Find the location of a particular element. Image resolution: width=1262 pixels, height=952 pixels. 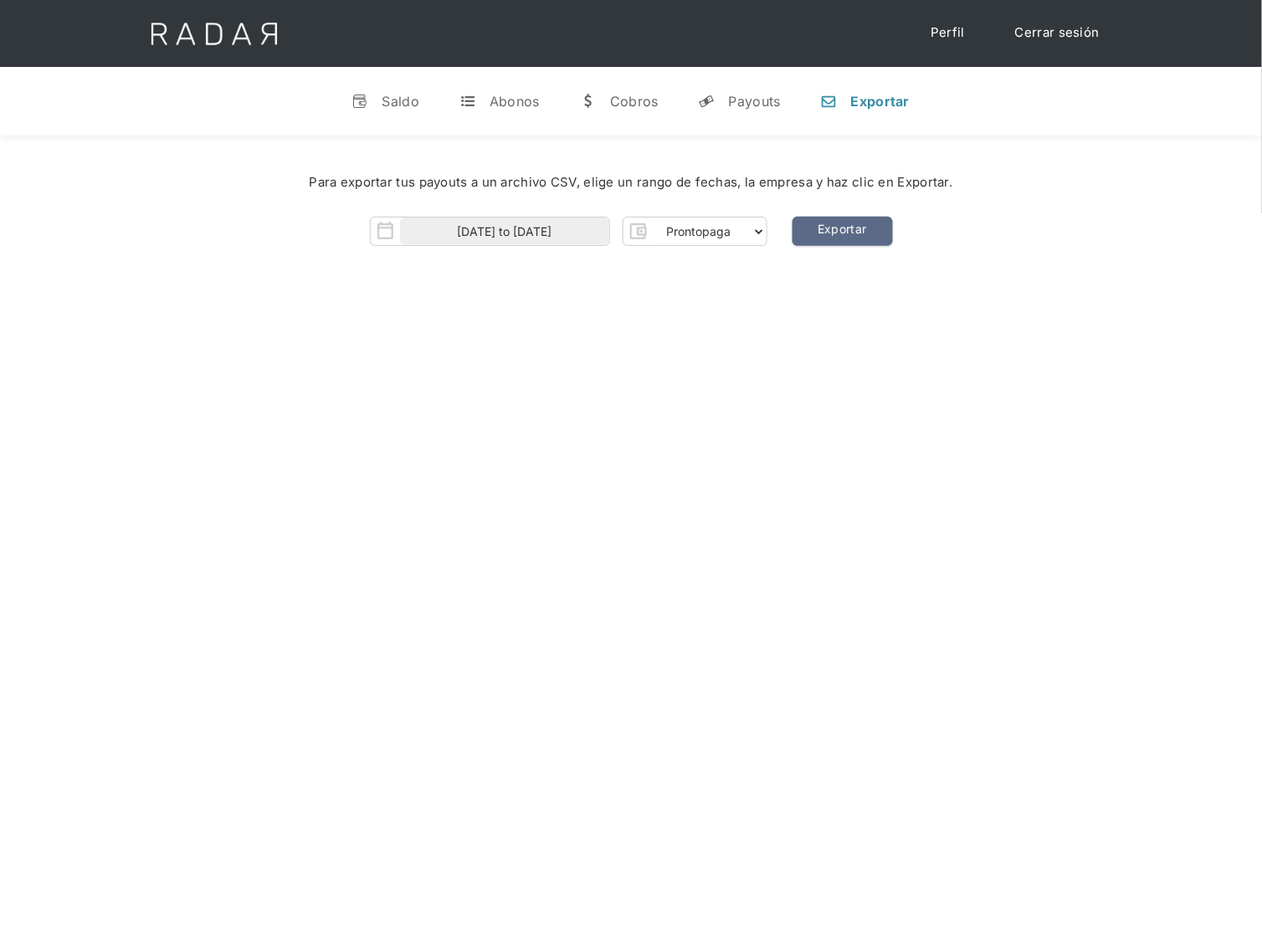

div: Abonos is located at coordinates (515, 102).